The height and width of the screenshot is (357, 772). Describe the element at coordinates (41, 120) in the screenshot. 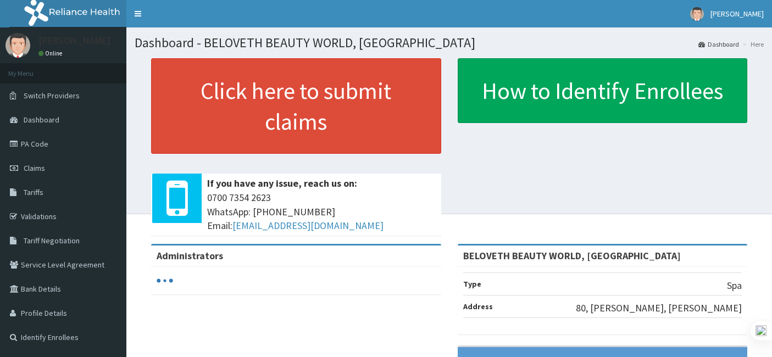

I see `span: Dashboard` at that location.